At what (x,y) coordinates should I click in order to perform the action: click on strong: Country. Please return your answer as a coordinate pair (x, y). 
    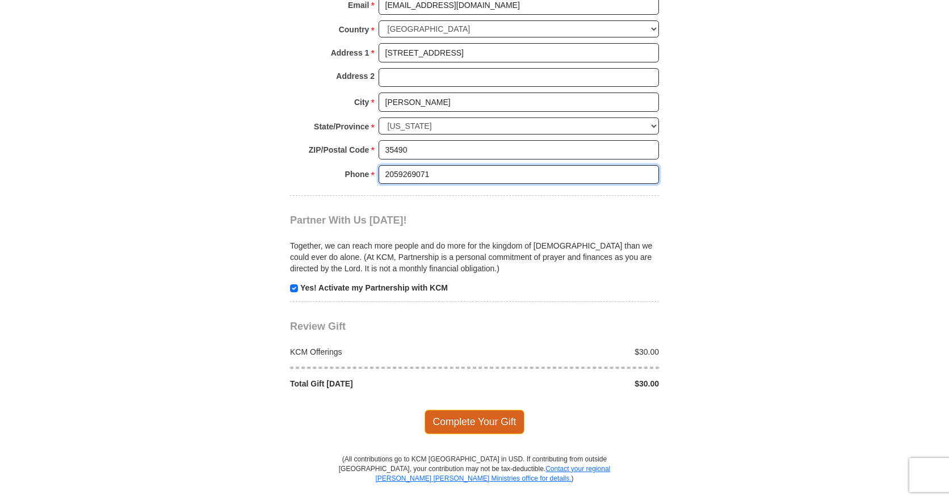
    Looking at the image, I should click on (354, 30).